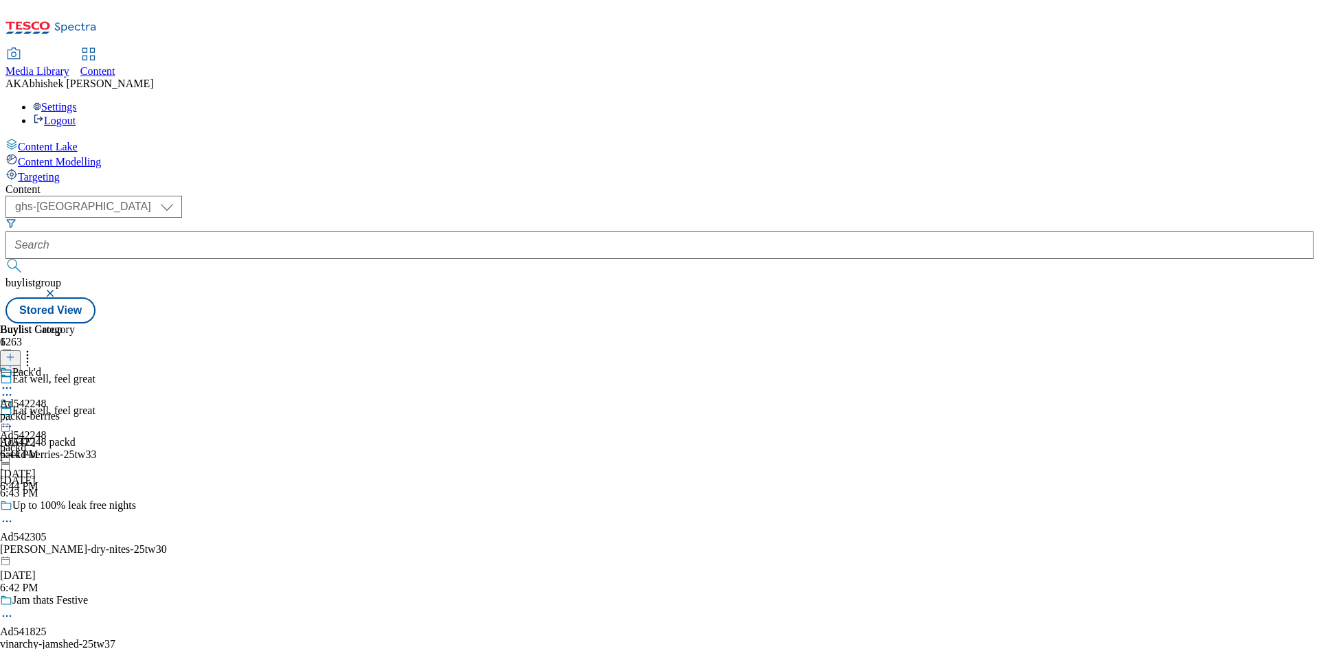 The height and width of the screenshot is (649, 1319). Describe the element at coordinates (74, 506) in the screenshot. I see `div: Up to 100% leak free nights` at that location.